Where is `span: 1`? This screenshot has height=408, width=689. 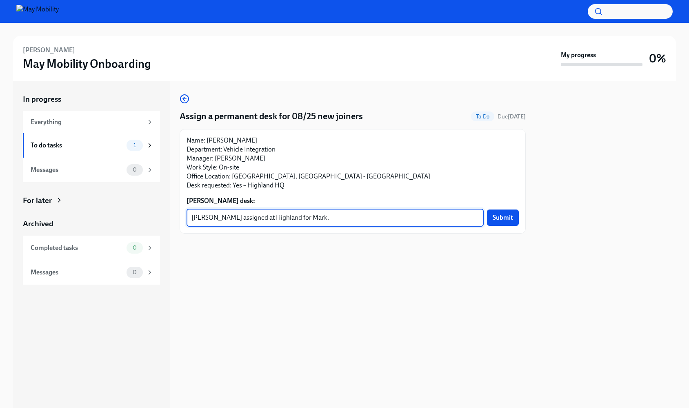
span: 1 is located at coordinates (135, 145).